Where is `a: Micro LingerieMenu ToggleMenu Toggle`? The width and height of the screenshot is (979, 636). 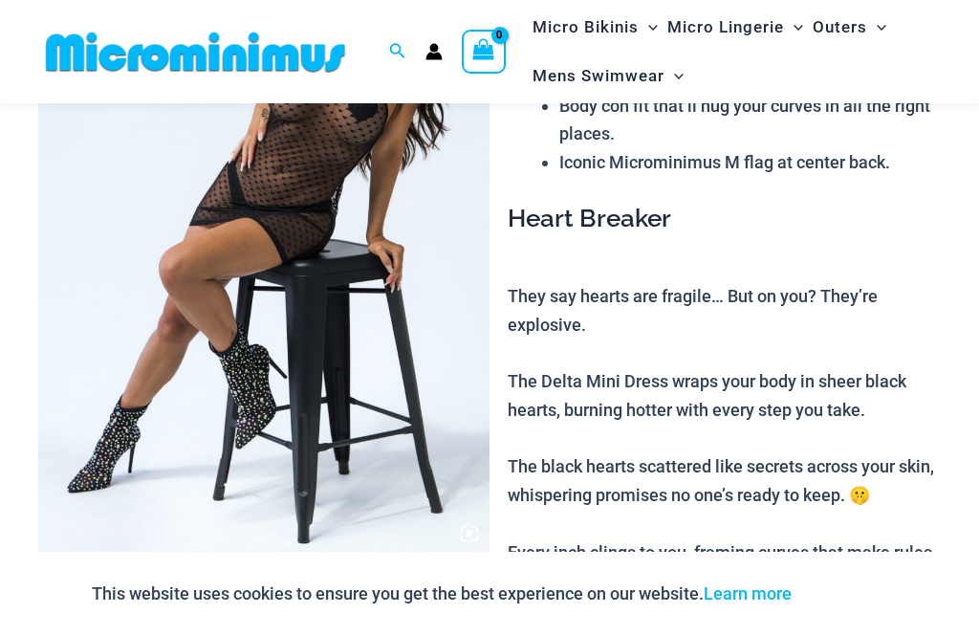
a: Micro LingerieMenu ToggleMenu Toggle is located at coordinates (735, 27).